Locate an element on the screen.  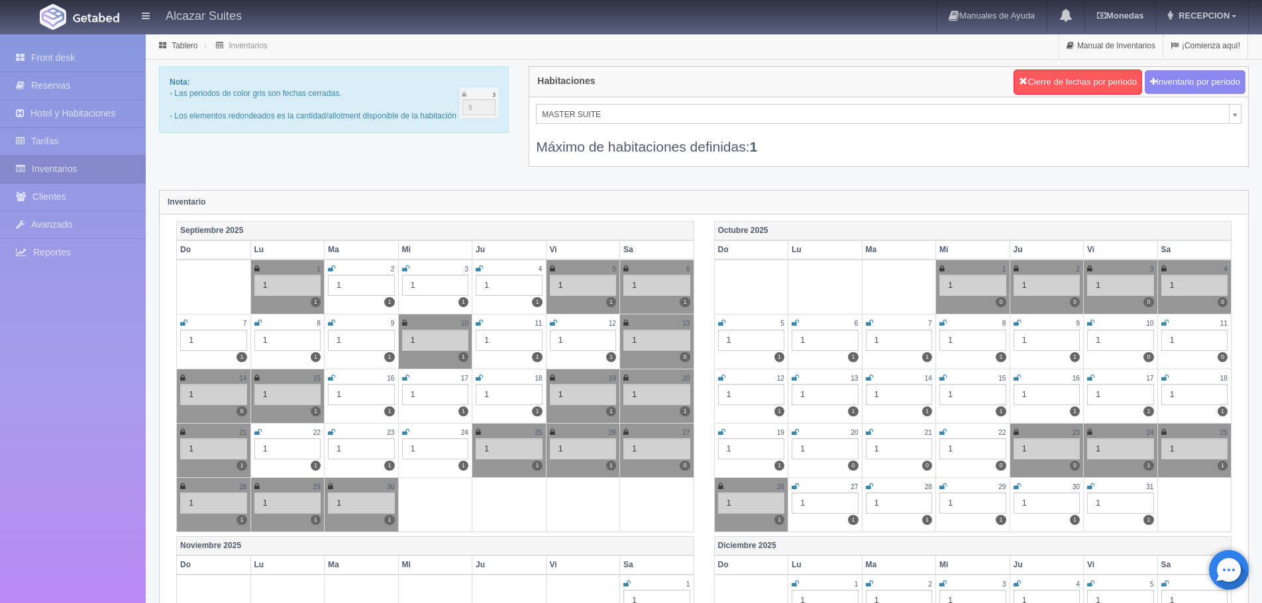
button: Cierre de fechas por periodo is located at coordinates (1077, 82).